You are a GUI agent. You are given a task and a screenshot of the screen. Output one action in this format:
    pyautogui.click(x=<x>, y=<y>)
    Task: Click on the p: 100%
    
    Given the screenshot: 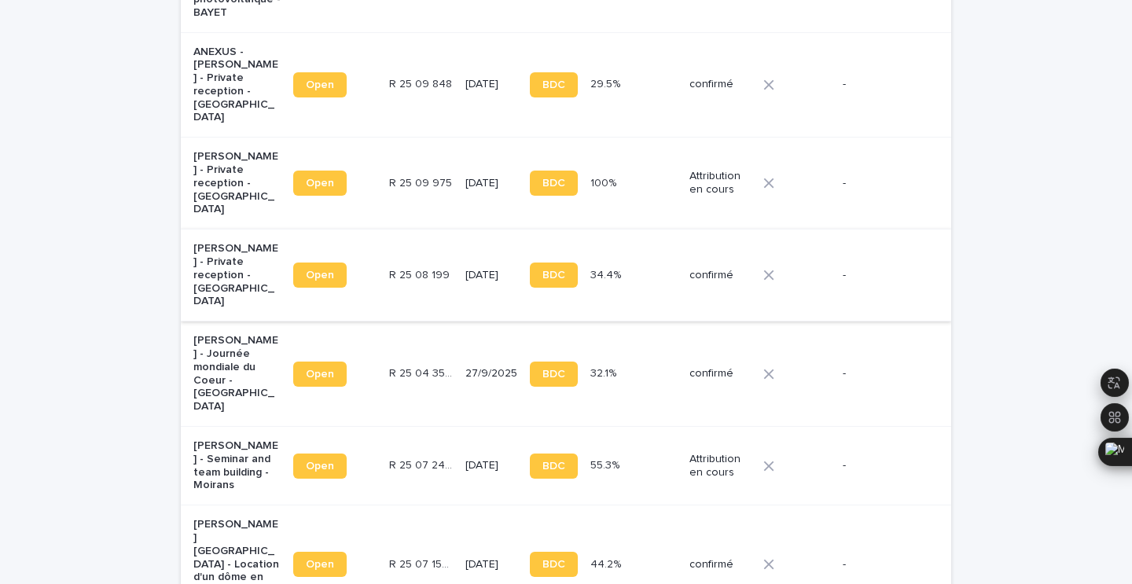 What is the action you would take?
    pyautogui.click(x=605, y=182)
    